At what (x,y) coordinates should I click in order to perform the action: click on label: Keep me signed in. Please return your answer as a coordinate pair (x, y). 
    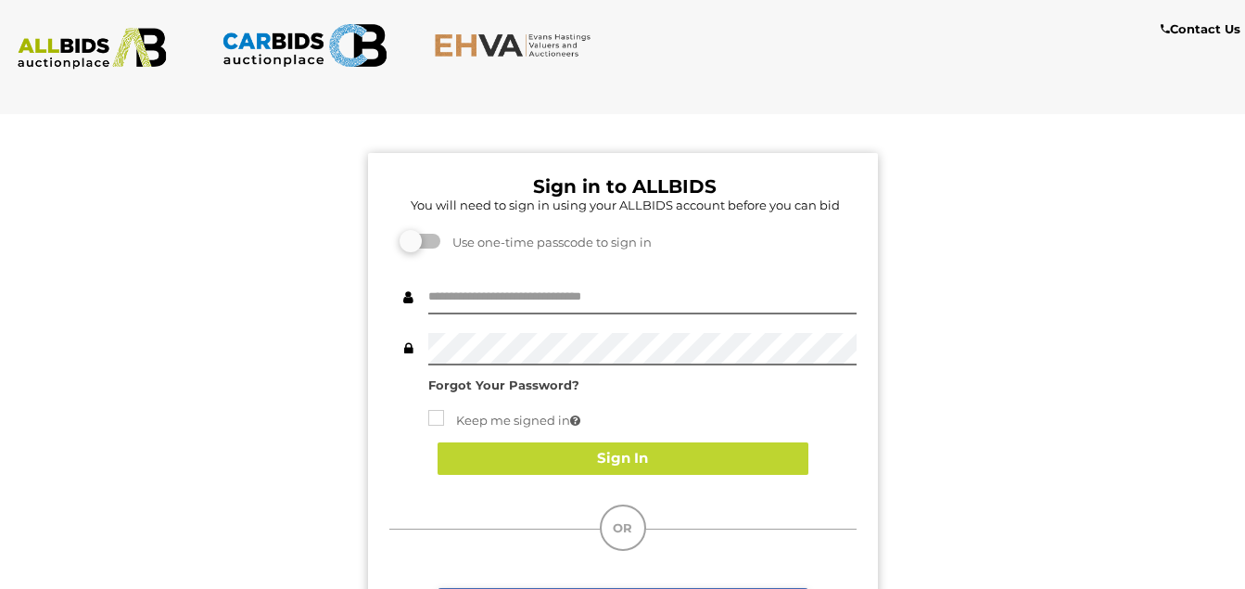
    Looking at the image, I should click on (504, 420).